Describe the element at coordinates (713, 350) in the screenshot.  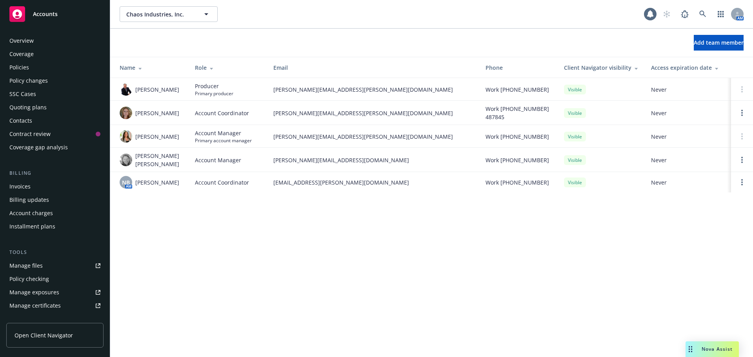
I see `button: Nova Assist` at that location.